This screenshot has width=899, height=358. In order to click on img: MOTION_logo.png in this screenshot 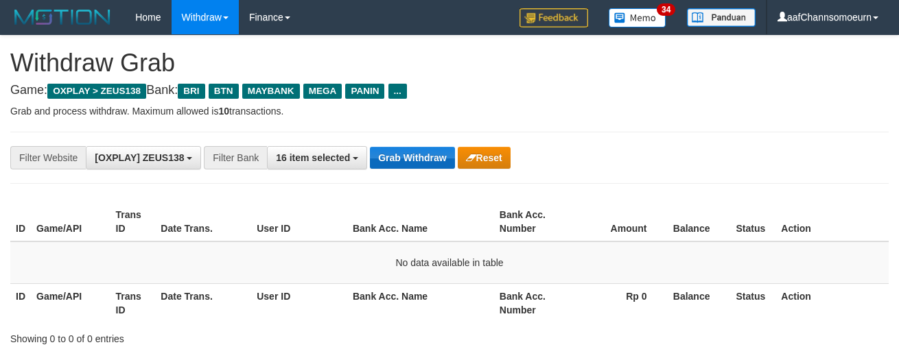, I will do `click(62, 17)`.